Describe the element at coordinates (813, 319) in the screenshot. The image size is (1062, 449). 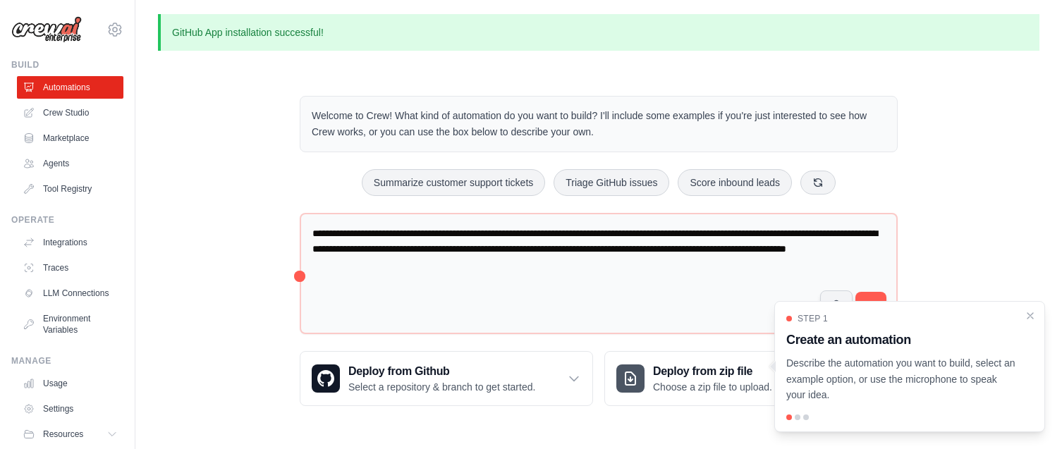
I see `span: Step 1` at that location.